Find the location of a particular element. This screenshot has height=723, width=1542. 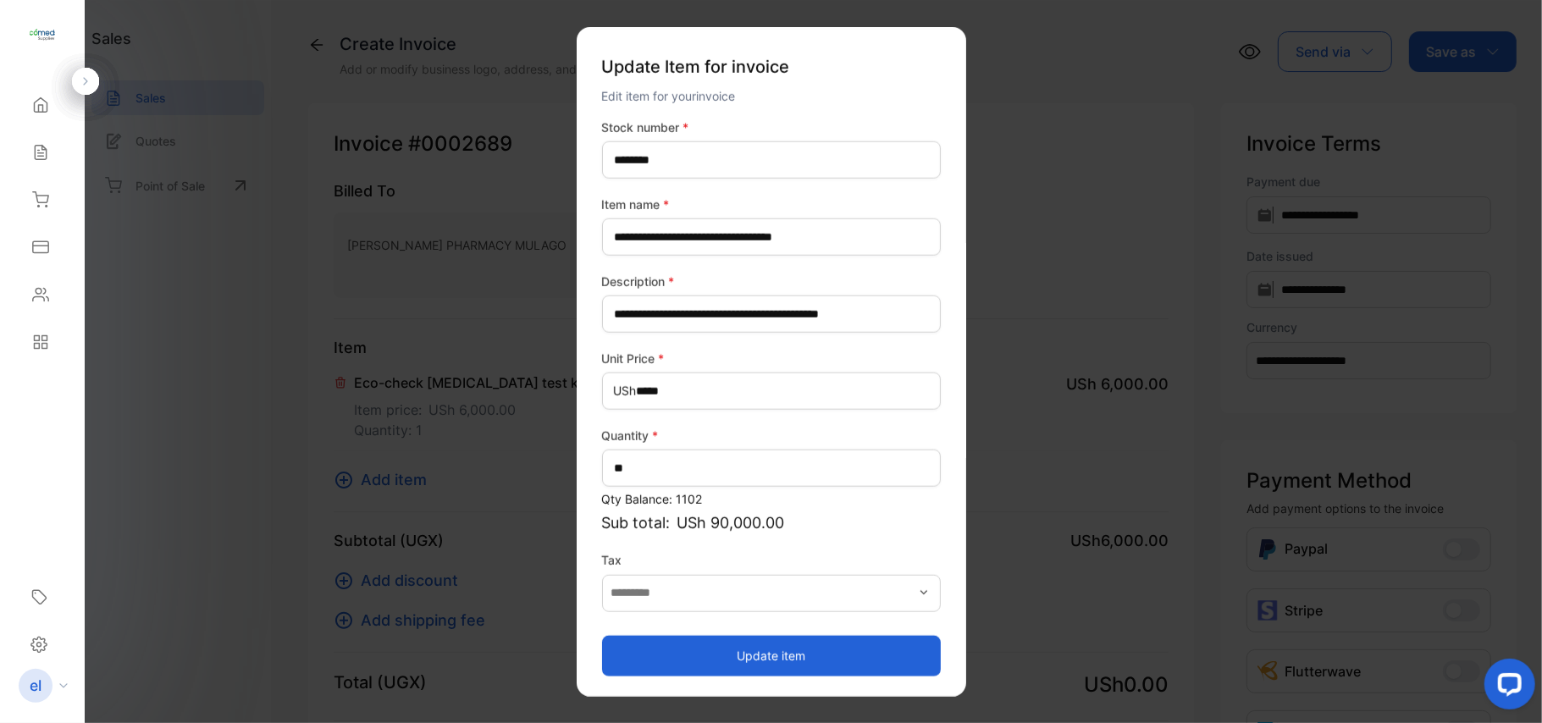

label: Unit Price is located at coordinates (772, 358).